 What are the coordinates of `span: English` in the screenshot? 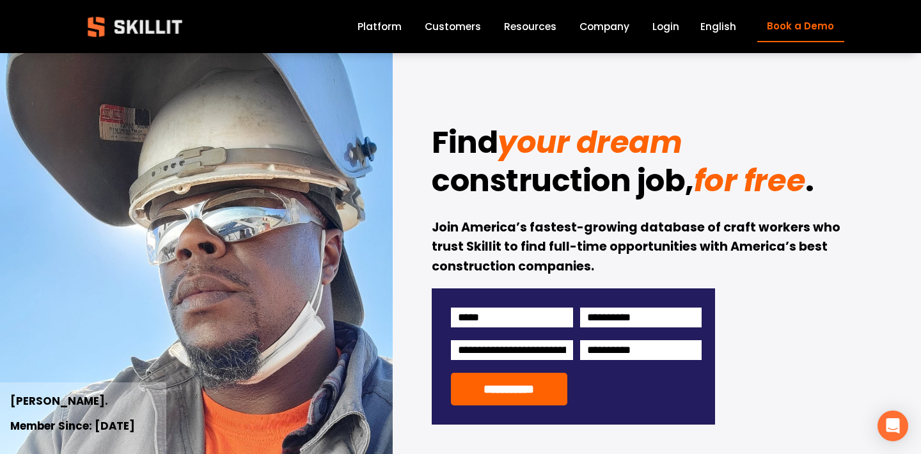 It's located at (718, 26).